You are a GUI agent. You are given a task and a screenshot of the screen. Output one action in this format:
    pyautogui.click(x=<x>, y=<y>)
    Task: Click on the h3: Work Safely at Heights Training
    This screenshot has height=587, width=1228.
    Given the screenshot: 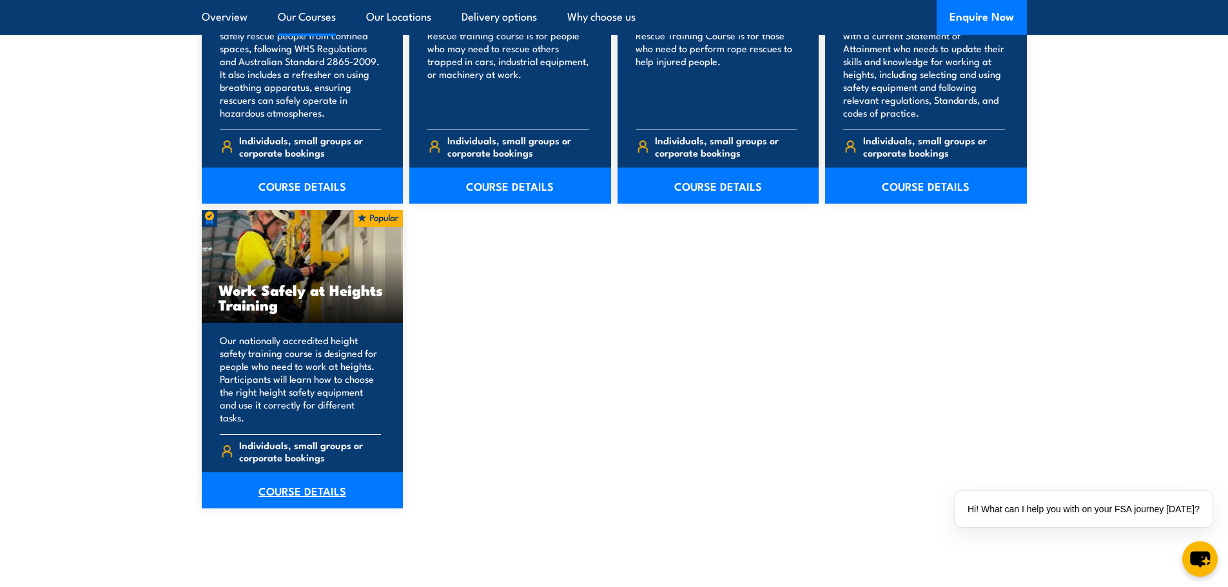 What is the action you would take?
    pyautogui.click(x=302, y=297)
    